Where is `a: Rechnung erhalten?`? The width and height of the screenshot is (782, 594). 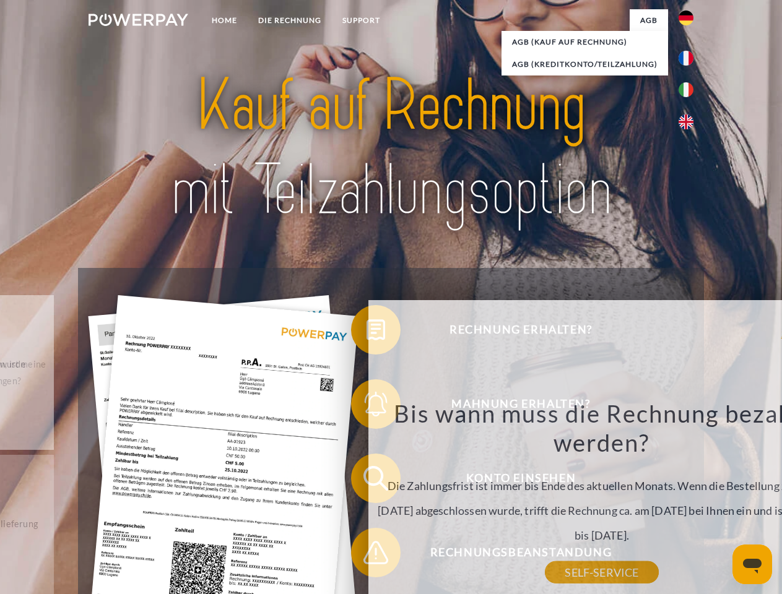 a: Rechnung erhalten? is located at coordinates (512, 330).